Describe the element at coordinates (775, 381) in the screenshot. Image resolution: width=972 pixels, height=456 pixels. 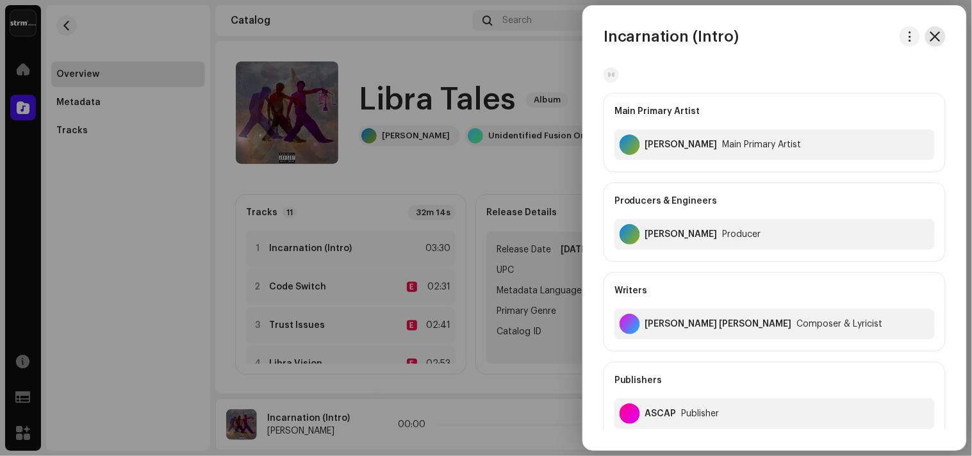
I see `div: Publishers` at that location.